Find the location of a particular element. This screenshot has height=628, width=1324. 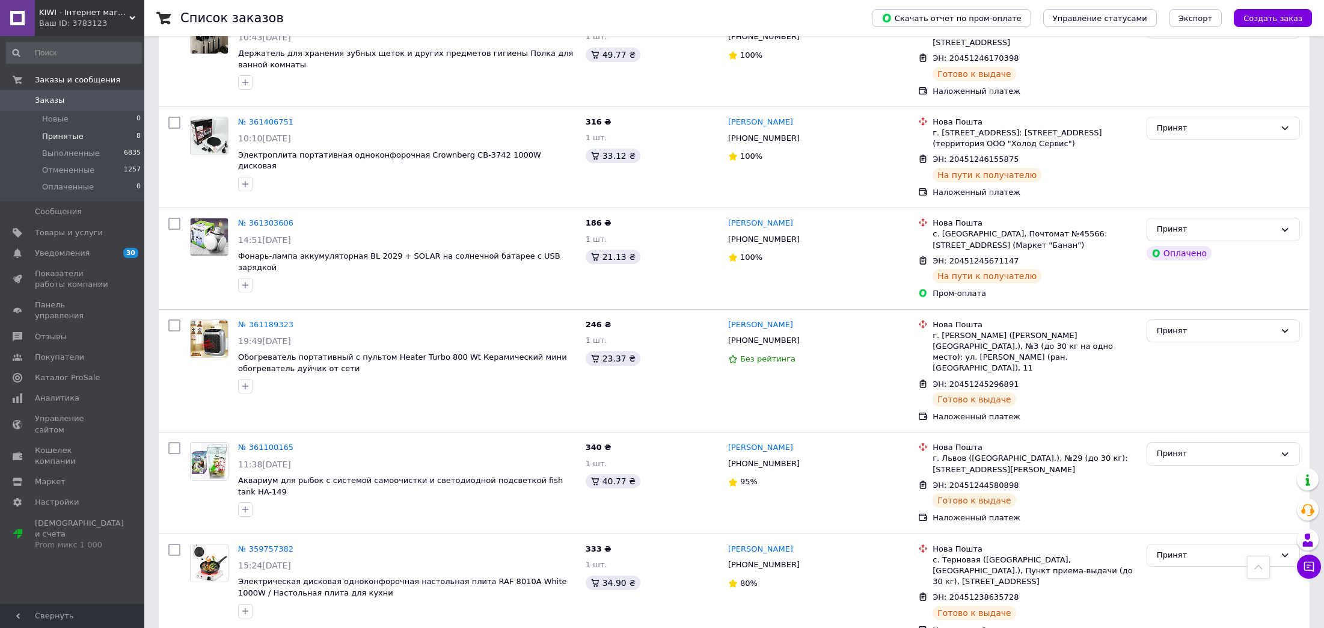

span: 333 ₴ is located at coordinates (598, 549).